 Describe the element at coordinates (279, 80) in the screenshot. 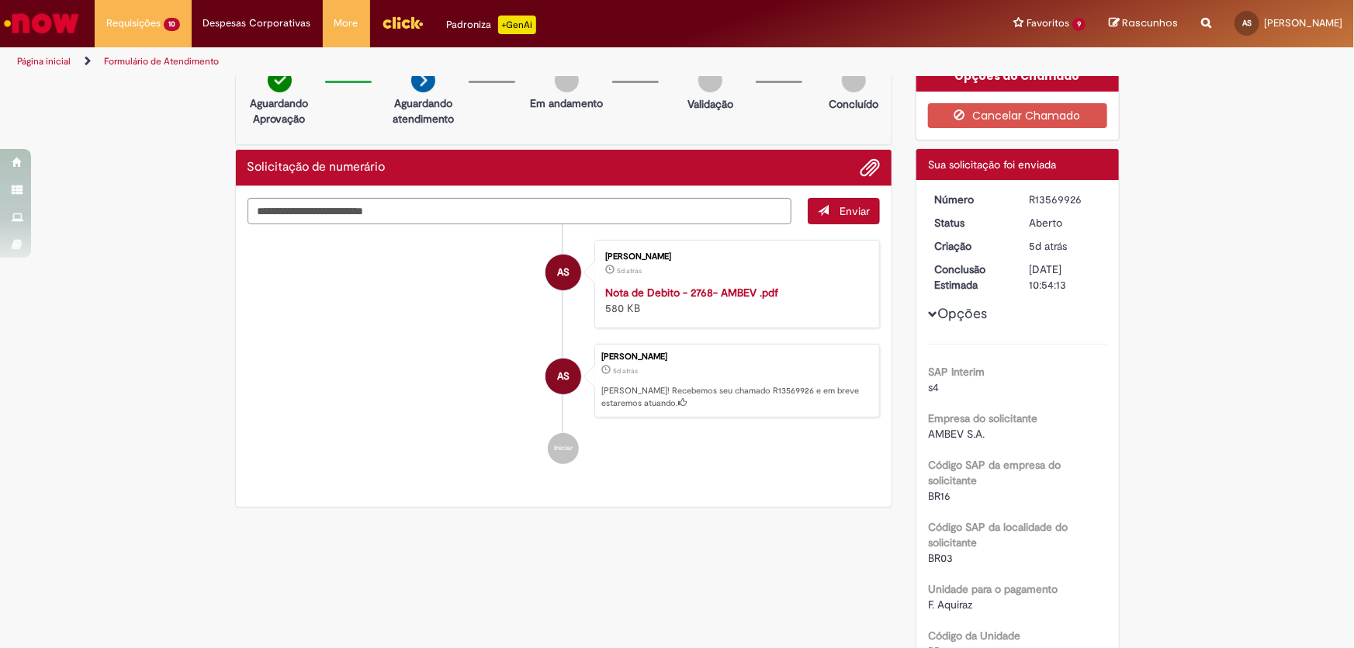

I see `img: check-circle-green.png` at that location.